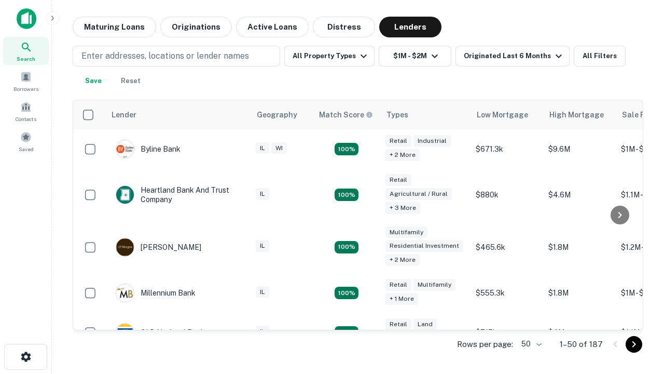 The width and height of the screenshot is (664, 374). Describe the element at coordinates (282, 115) in the screenshot. I see `th: Geography` at that location.